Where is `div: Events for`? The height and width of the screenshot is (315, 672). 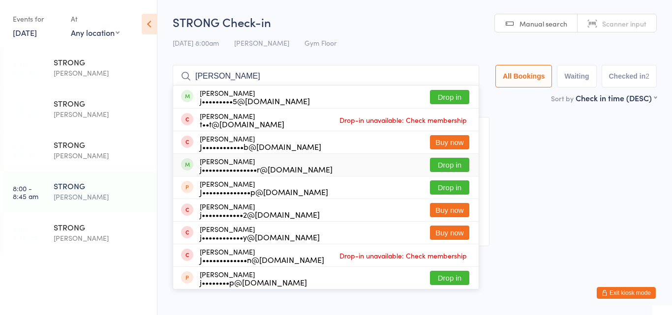
div: Events for is located at coordinates (37, 19).